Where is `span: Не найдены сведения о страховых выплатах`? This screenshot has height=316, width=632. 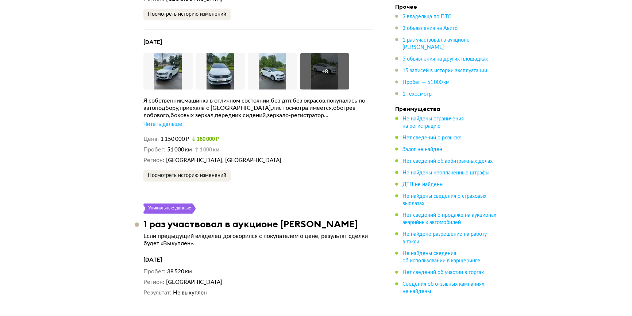
span: Не найдены сведения о страховых выплатах is located at coordinates (444, 200).